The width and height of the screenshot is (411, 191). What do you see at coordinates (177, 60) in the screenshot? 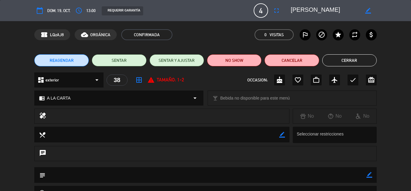
I see `button: SENTAR Y AJUSTAR` at bounding box center [177, 60].